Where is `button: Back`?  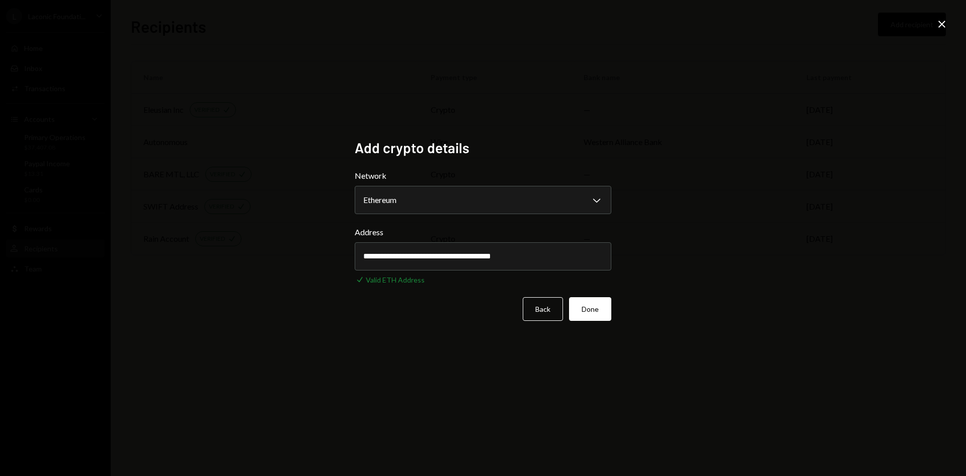 button: Back is located at coordinates (543, 309).